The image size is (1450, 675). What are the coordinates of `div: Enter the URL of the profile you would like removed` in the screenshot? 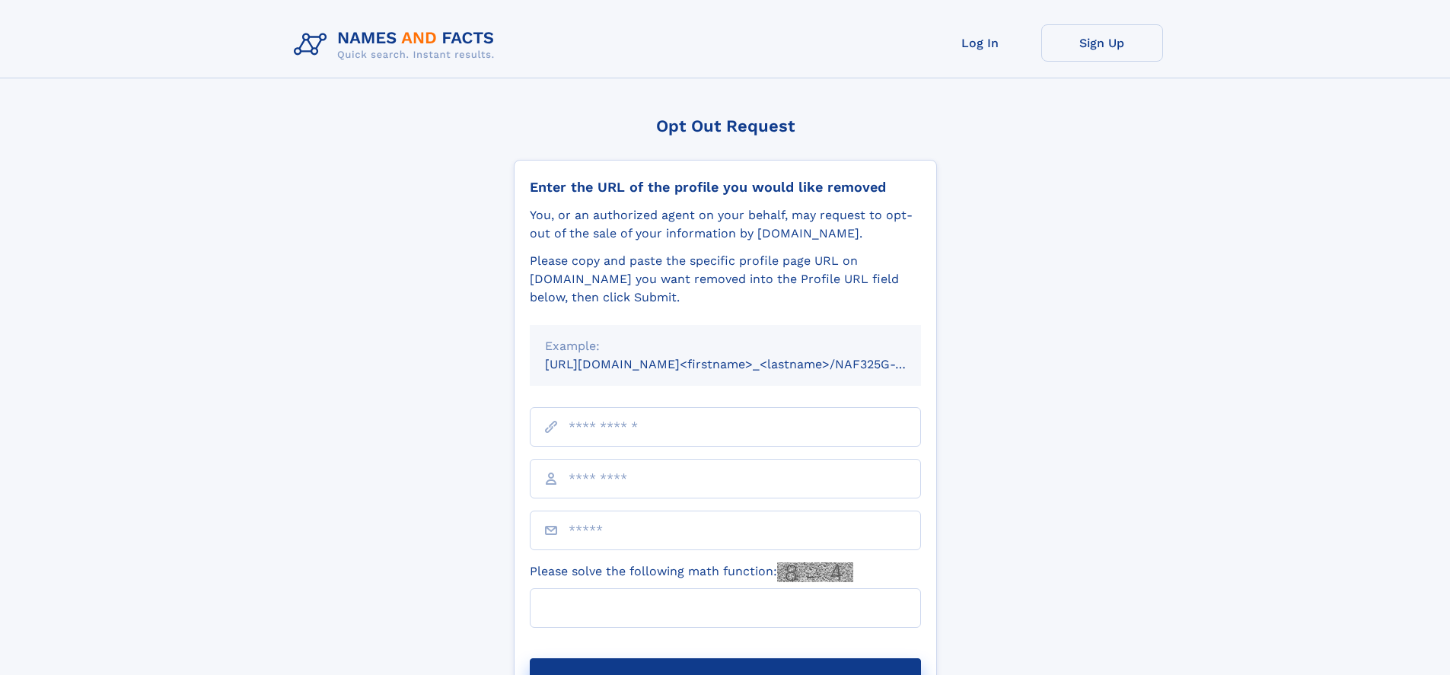 It's located at (725, 187).